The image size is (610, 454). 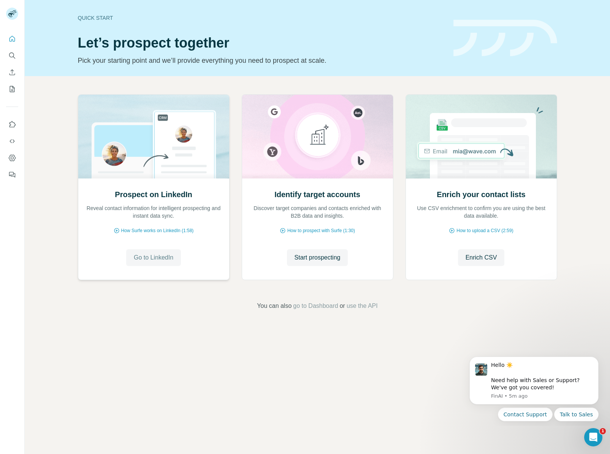 What do you see at coordinates (362, 306) in the screenshot?
I see `span: use the API` at bounding box center [362, 306].